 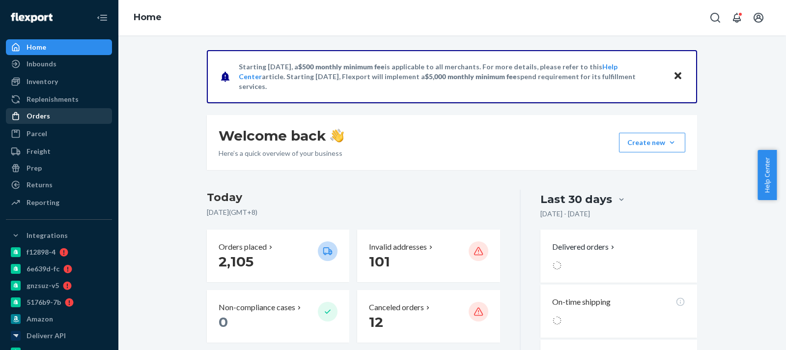 What do you see at coordinates (257, 307) in the screenshot?
I see `p: Non-compliance cases` at bounding box center [257, 307].